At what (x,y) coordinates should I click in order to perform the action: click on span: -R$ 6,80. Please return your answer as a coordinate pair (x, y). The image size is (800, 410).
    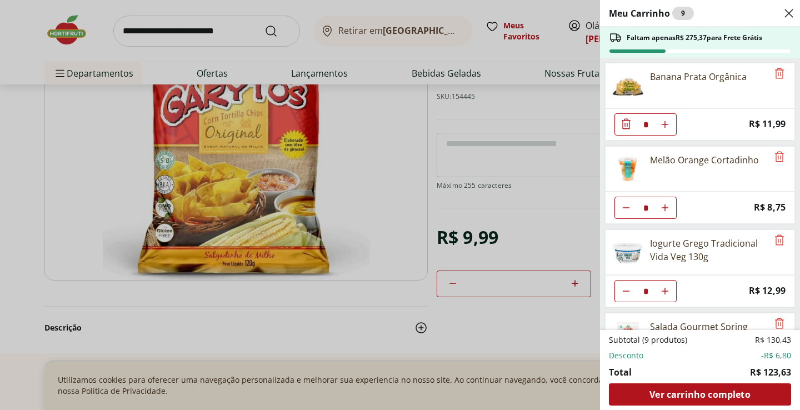
    Looking at the image, I should click on (776, 356).